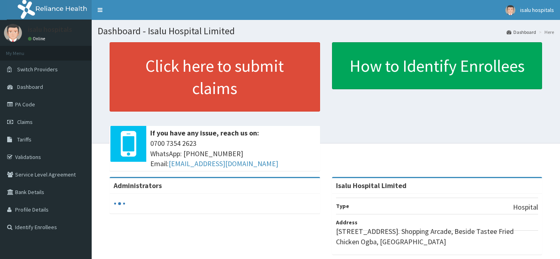 Image resolution: width=560 pixels, height=259 pixels. What do you see at coordinates (37, 69) in the screenshot?
I see `span: Switch Providers` at bounding box center [37, 69].